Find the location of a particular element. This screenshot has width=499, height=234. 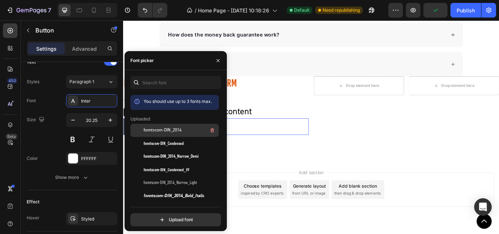

div: Inter is located at coordinates (98, 101).